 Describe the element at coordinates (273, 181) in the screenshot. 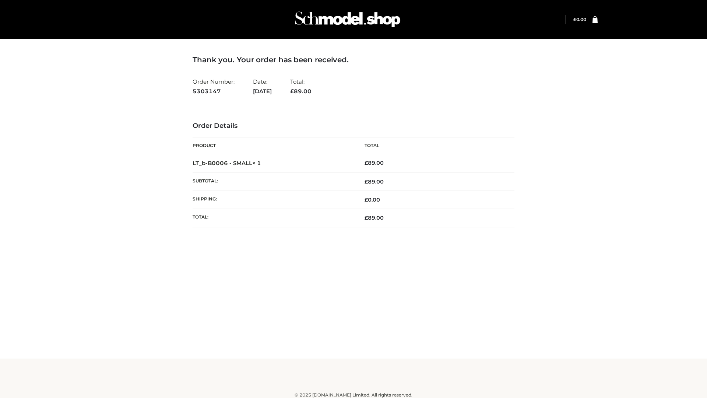

I see `th: Subtotal:` at that location.